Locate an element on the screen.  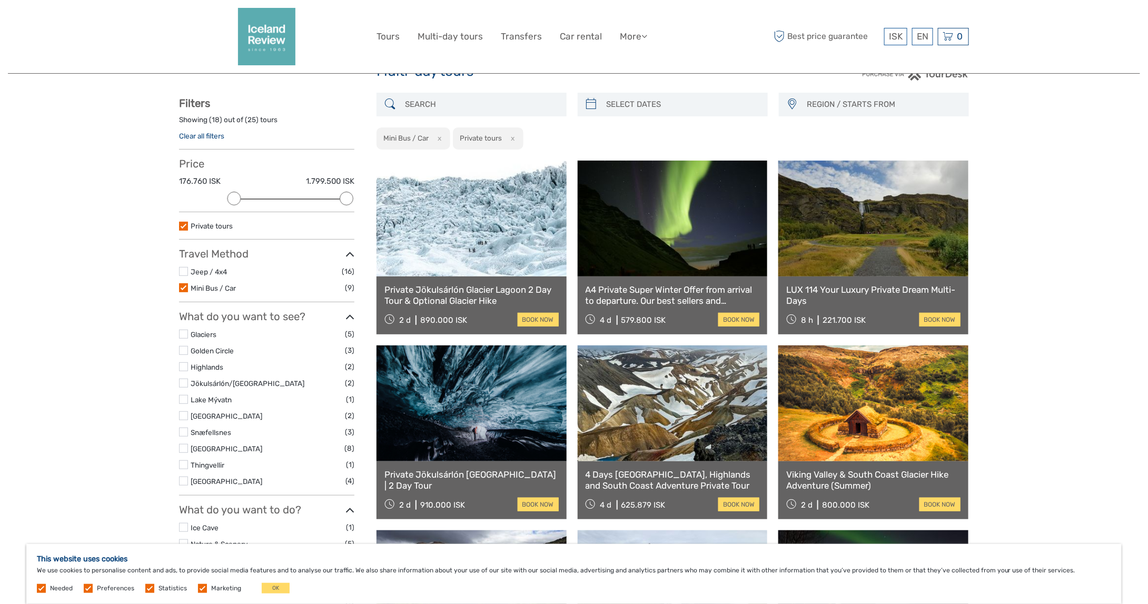
label: 25 is located at coordinates (252, 120).